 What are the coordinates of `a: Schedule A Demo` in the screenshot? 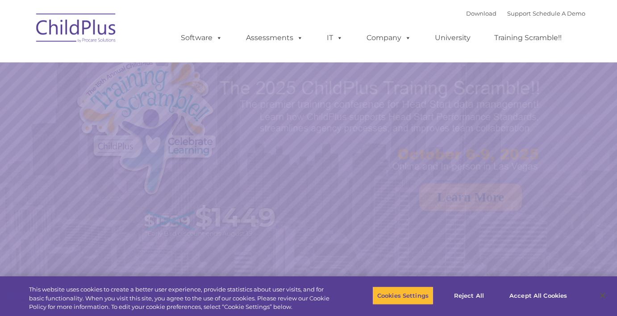 It's located at (559, 13).